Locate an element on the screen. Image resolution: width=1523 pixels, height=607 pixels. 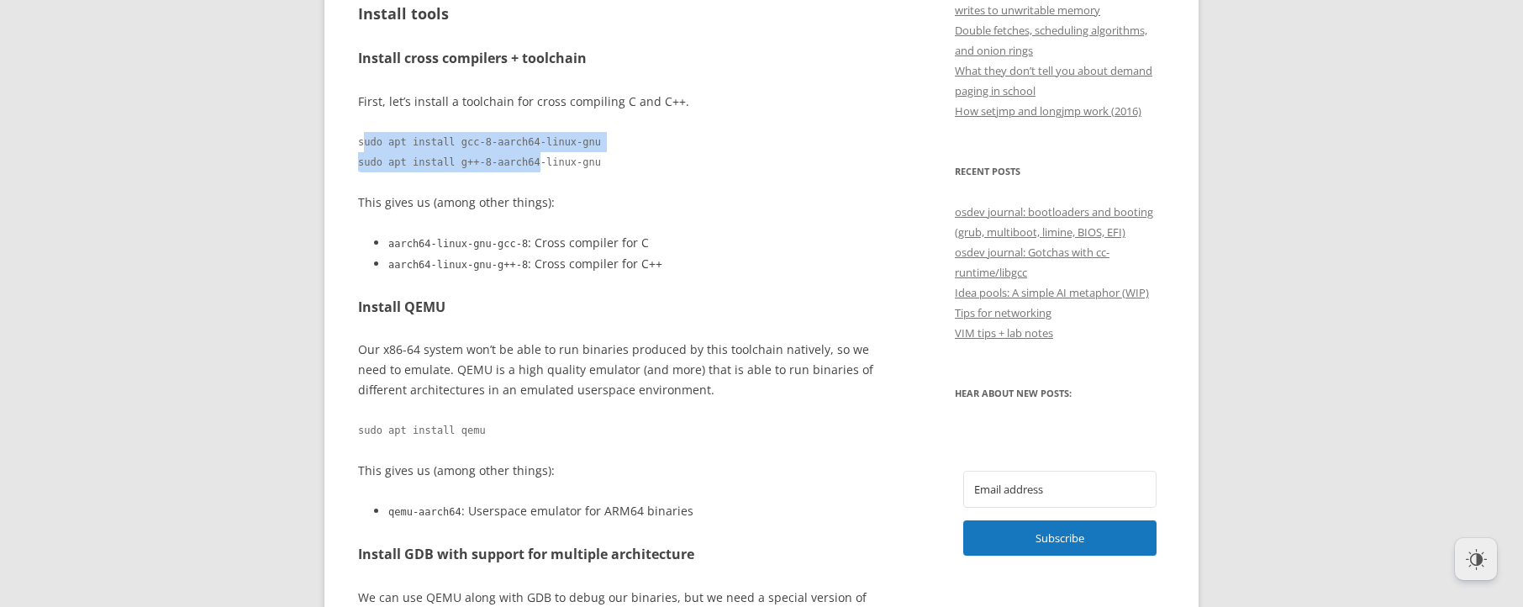
code: aarch64-linux-gnu-g++-8 is located at coordinates (458, 265).